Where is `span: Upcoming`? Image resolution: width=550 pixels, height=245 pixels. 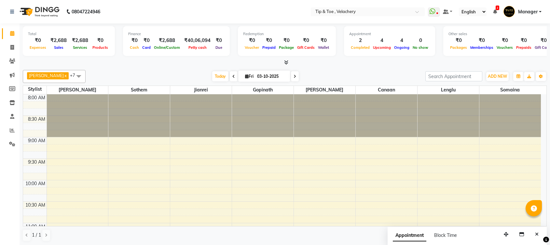 span: Upcoming is located at coordinates (382, 48).